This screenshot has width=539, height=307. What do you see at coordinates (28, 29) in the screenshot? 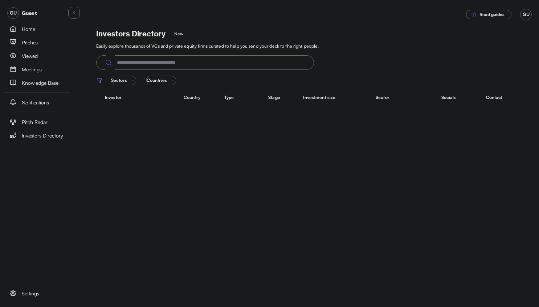
I see `span: Home` at bounding box center [28, 29].